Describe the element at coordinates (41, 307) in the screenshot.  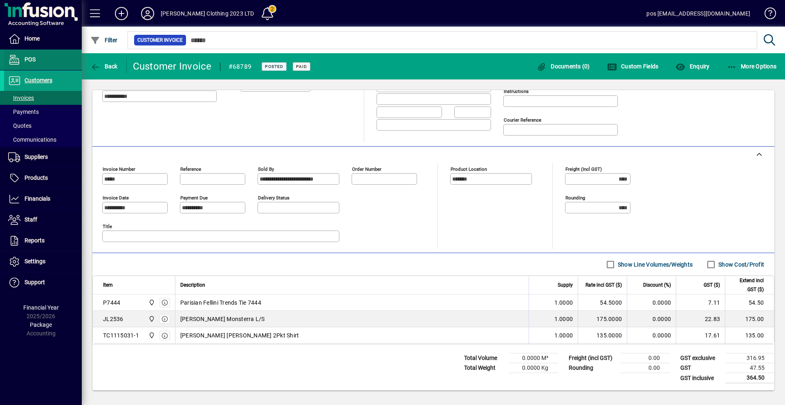
I see `span: Financial Year` at that location.